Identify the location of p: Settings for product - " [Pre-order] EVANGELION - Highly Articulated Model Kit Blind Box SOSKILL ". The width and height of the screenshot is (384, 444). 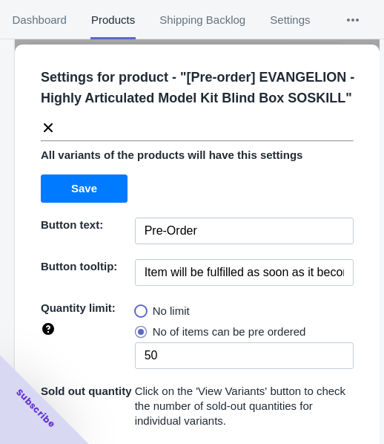
(203, 88).